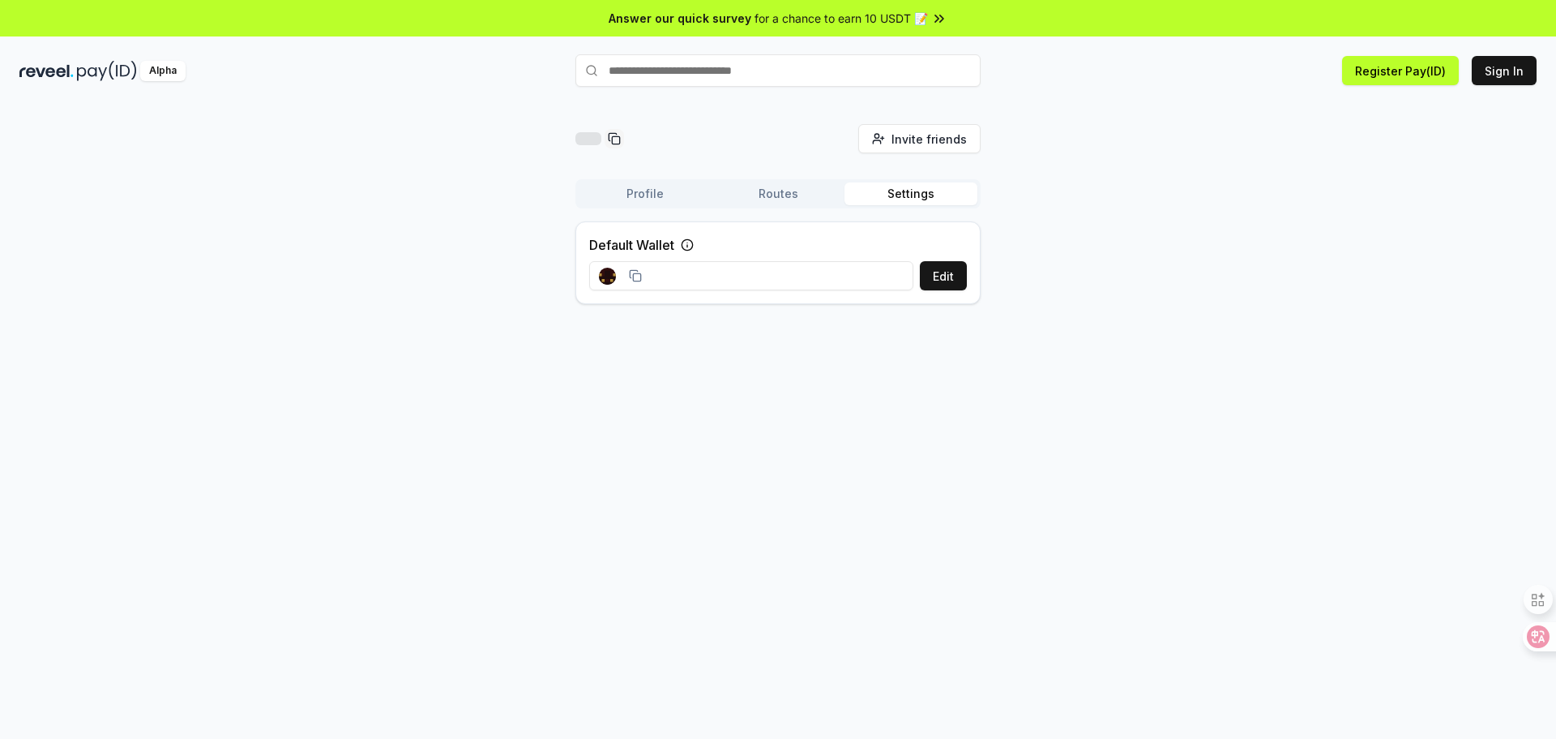 The height and width of the screenshot is (739, 1556). Describe the element at coordinates (841, 18) in the screenshot. I see `span: for a chance to earn 10 USDT 📝` at that location.